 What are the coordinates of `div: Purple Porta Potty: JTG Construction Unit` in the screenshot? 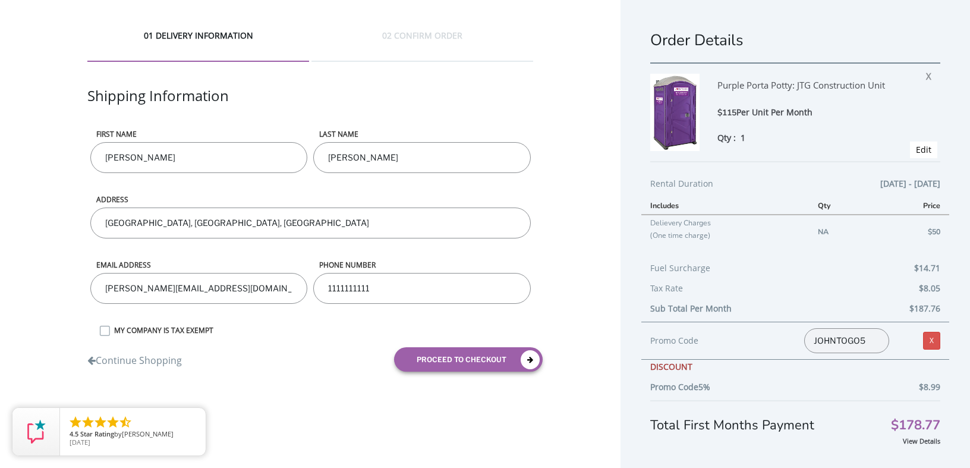 It's located at (813, 90).